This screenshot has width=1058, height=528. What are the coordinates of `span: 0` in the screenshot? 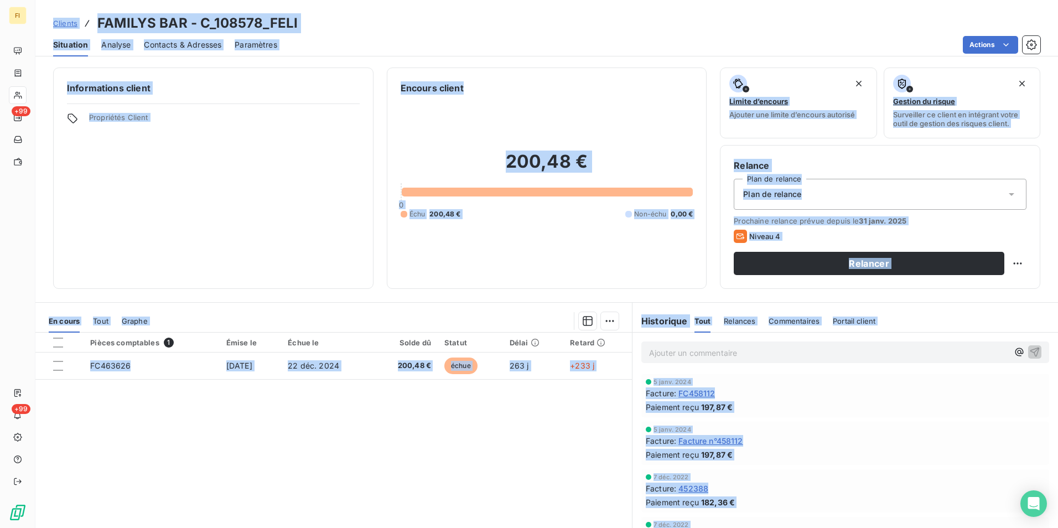 It's located at (401, 205).